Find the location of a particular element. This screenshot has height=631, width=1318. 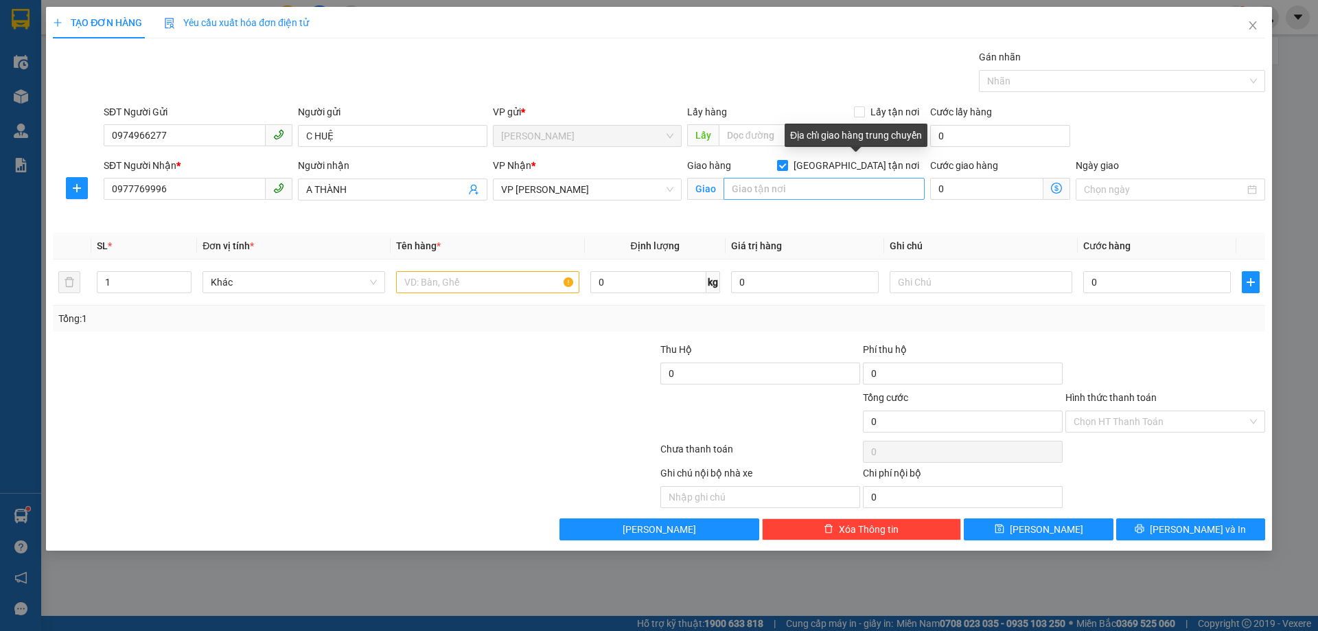

div: Tổng: 1 is located at coordinates (283, 318).